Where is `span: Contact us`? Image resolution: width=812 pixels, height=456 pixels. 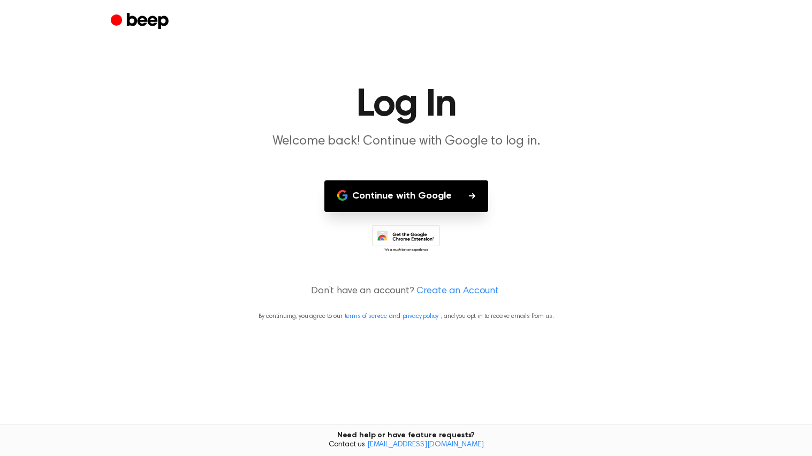
span: Contact us is located at coordinates (406, 445).